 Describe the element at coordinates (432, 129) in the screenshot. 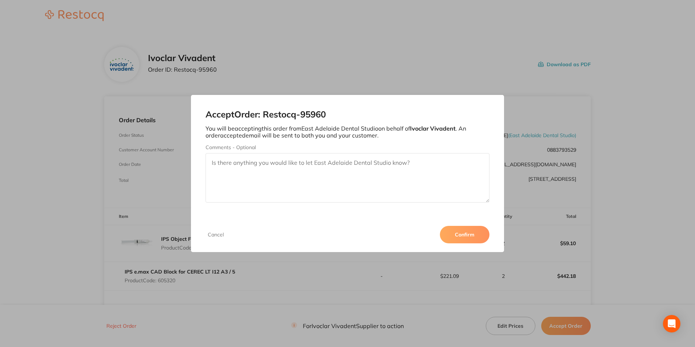

I see `b: Ivoclar Vivadent` at that location.